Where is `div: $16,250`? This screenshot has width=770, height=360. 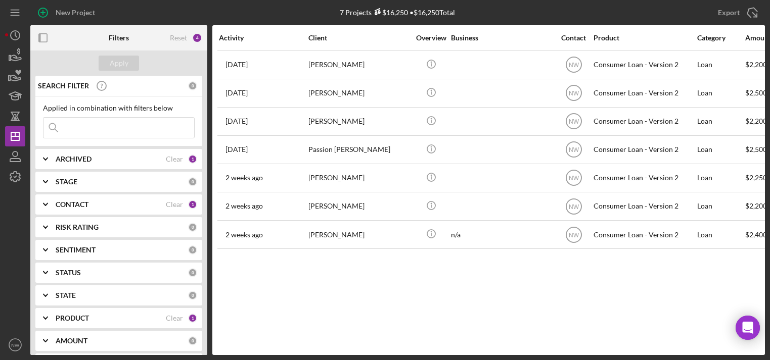 div: $16,250 is located at coordinates (390, 12).